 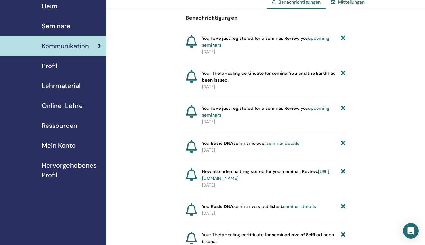 I want to click on span: Mein Konto, so click(x=59, y=145).